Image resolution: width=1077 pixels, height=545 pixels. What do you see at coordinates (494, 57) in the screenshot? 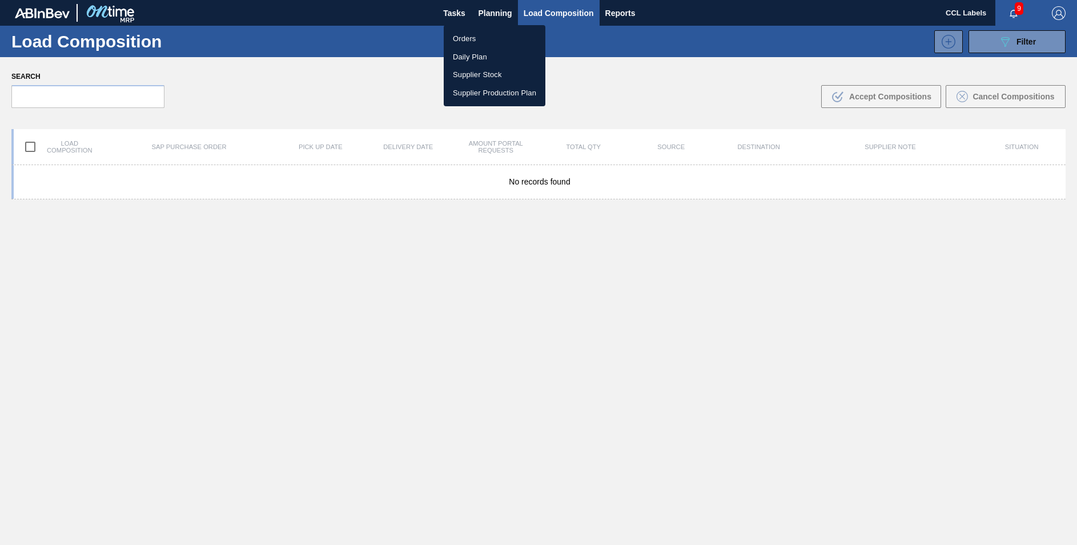
I see `li: Daily Plan` at bounding box center [494, 57].